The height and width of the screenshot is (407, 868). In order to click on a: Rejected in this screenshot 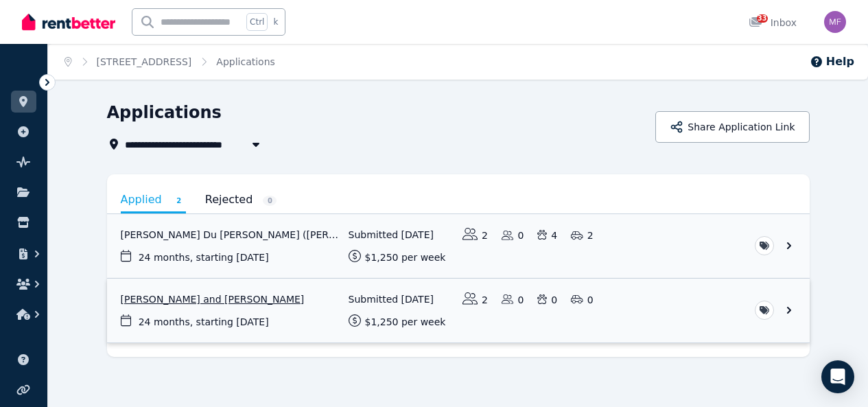, I will do `click(241, 200)`.